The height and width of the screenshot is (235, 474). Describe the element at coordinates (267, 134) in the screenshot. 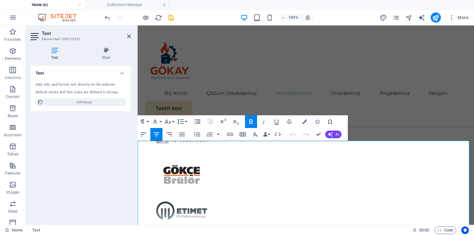

I see `button: Data Bindings` at that location.